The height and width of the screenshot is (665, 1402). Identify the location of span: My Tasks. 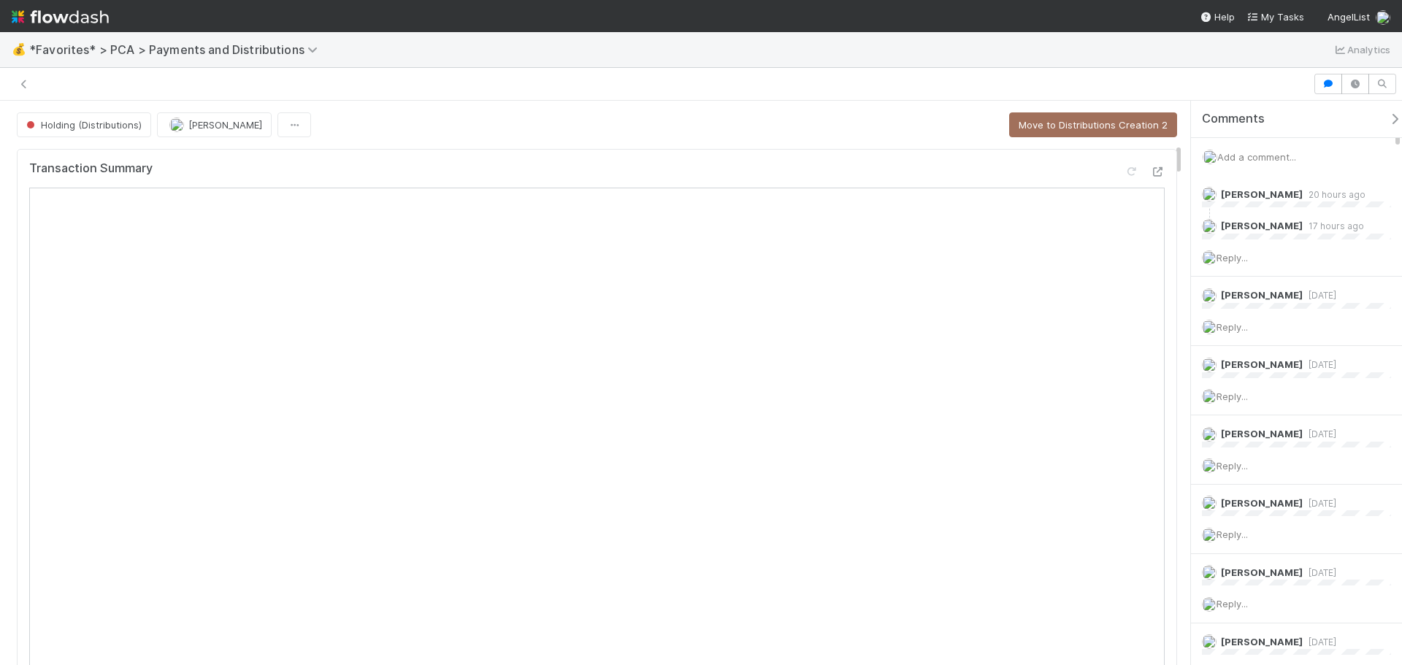
(1275, 17).